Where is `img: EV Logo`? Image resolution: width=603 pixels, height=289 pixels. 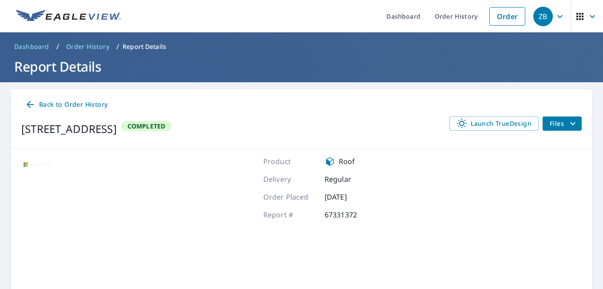
img: EV Logo is located at coordinates (68, 16).